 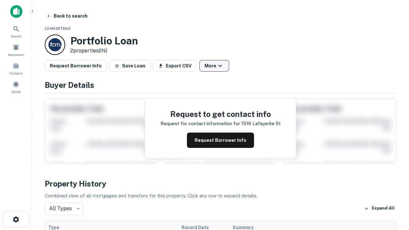 I want to click on p: 2 properties (IN), so click(x=104, y=51).